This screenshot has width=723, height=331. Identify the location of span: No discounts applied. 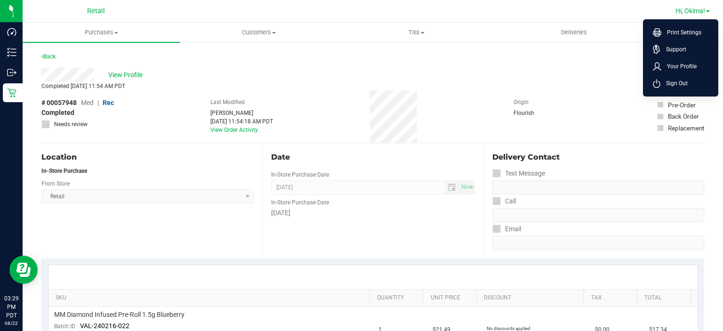
(508, 328).